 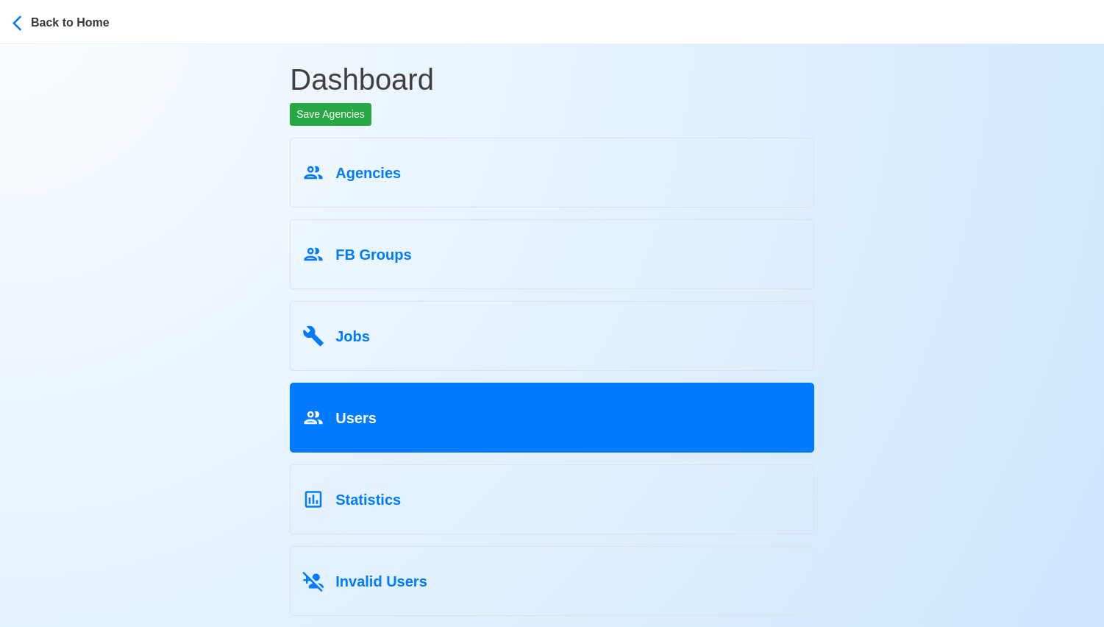 What do you see at coordinates (368, 499) in the screenshot?
I see `span: Statistics` at bounding box center [368, 499].